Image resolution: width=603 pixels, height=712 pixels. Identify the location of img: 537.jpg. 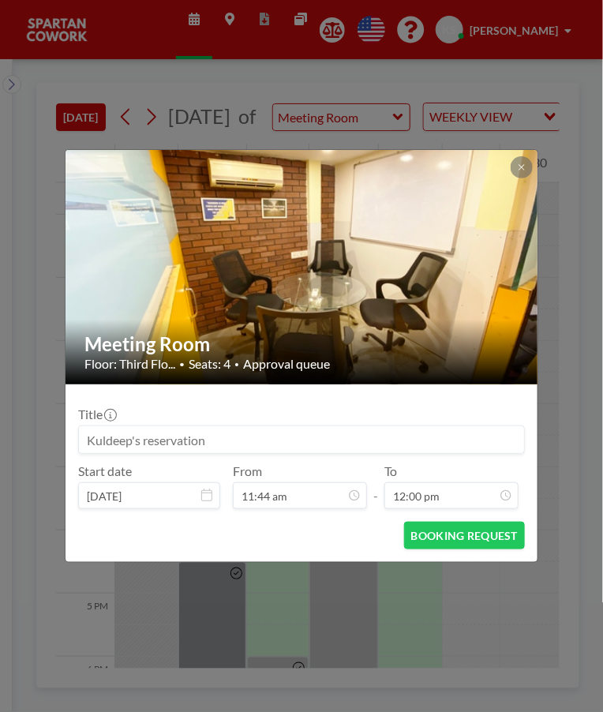
(302, 267).